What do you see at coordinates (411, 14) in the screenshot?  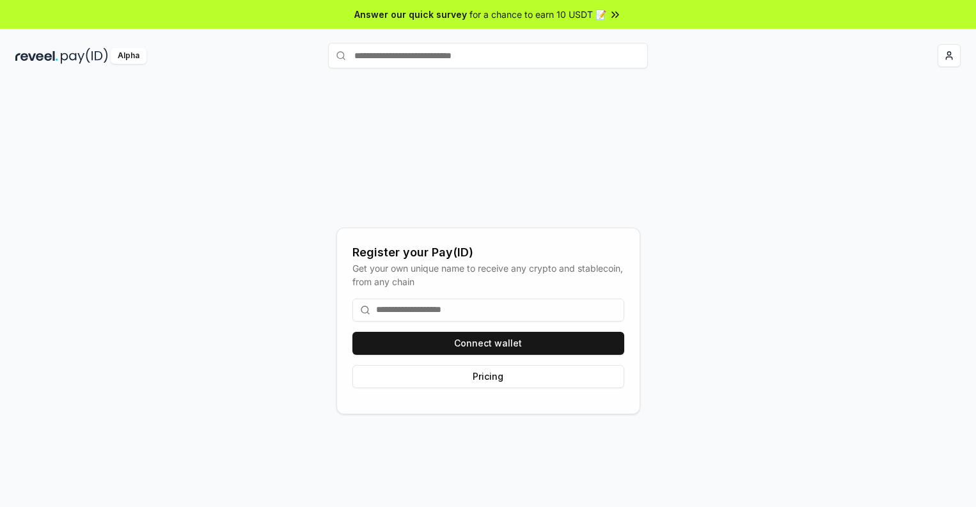 I see `span: Answer our quick survey` at bounding box center [411, 14].